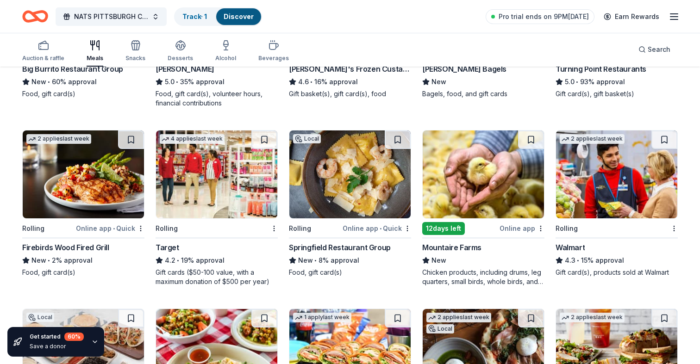 This screenshot has width=700, height=364. What do you see at coordinates (617, 174) in the screenshot?
I see `img: Image for Walmart` at bounding box center [617, 174].